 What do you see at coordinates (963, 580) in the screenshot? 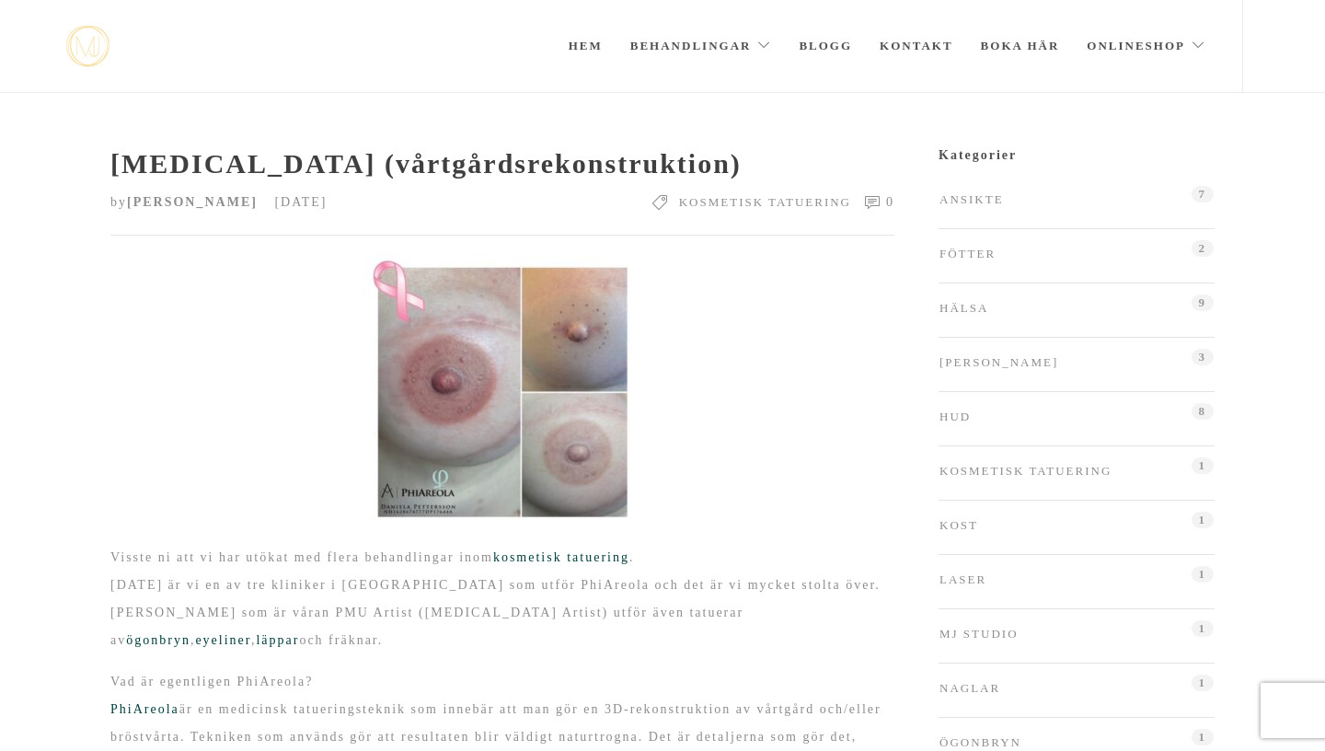
I see `a: Laser` at bounding box center [963, 580].